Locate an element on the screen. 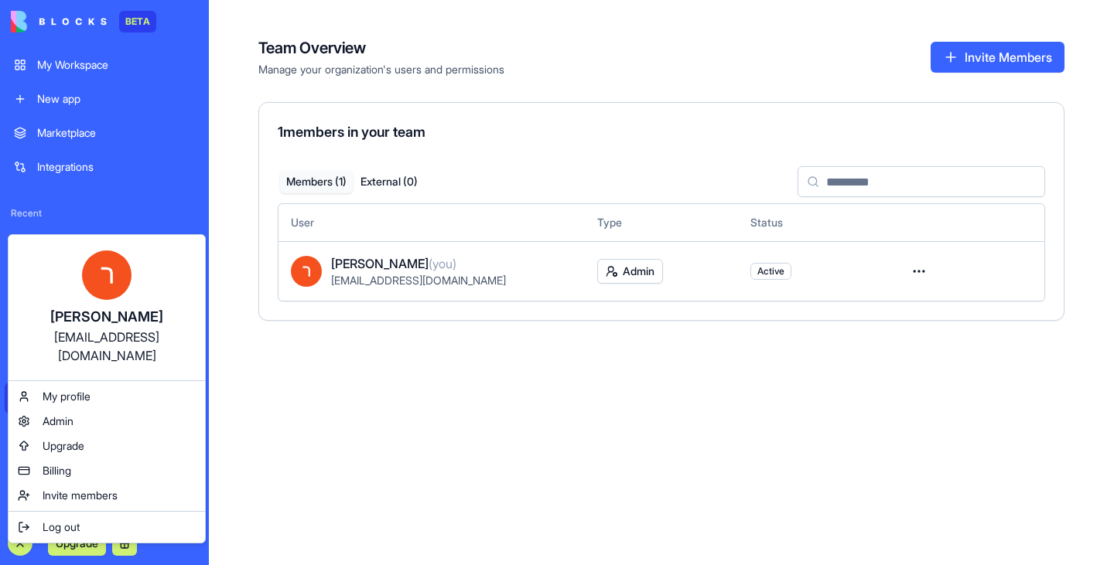 The image size is (1114, 565). a: Billing is located at coordinates (107, 471).